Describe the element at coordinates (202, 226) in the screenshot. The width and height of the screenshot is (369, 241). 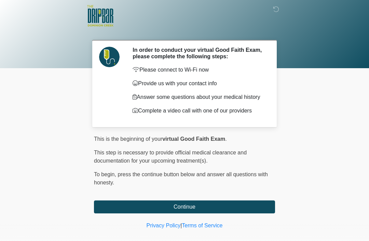
I see `a: Terms of Service` at that location.